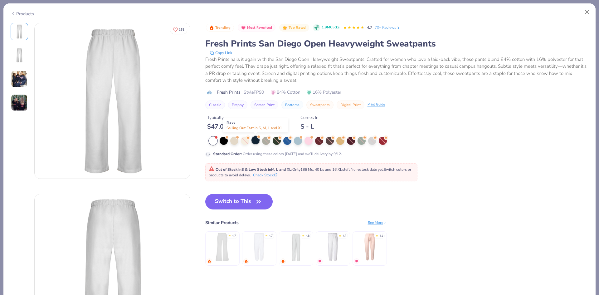 The height and width of the screenshot is (295, 599). I want to click on button: Switch to This, so click(239, 202).